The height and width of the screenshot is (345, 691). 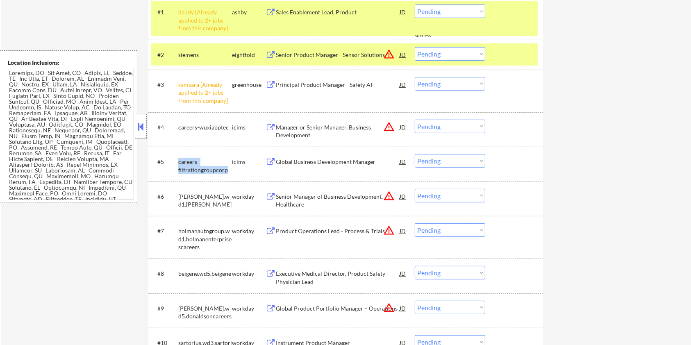 I want to click on div: #4, so click(x=164, y=128).